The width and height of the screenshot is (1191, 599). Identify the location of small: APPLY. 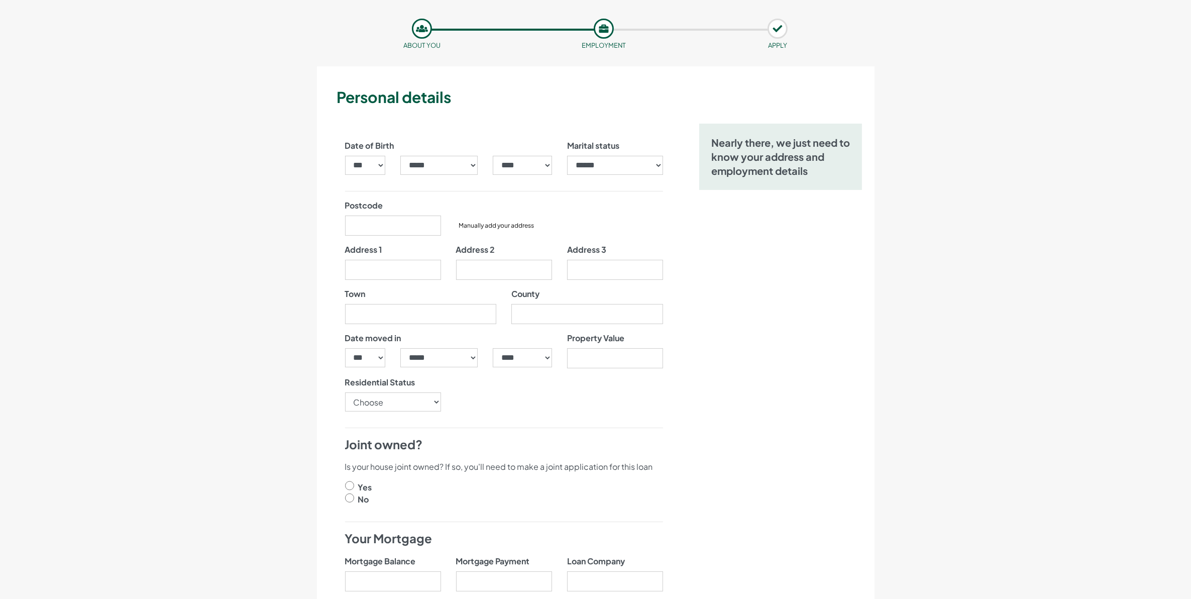
(778, 45).